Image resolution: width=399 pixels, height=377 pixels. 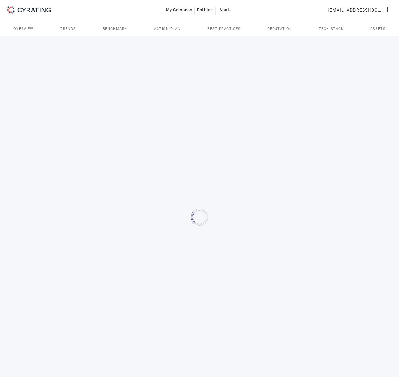 What do you see at coordinates (23, 29) in the screenshot?
I see `span: Overview` at bounding box center [23, 29].